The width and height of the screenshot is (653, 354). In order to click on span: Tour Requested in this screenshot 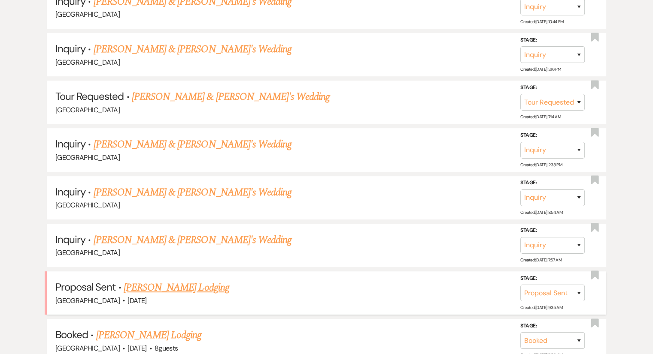, I will do `click(90, 96)`.